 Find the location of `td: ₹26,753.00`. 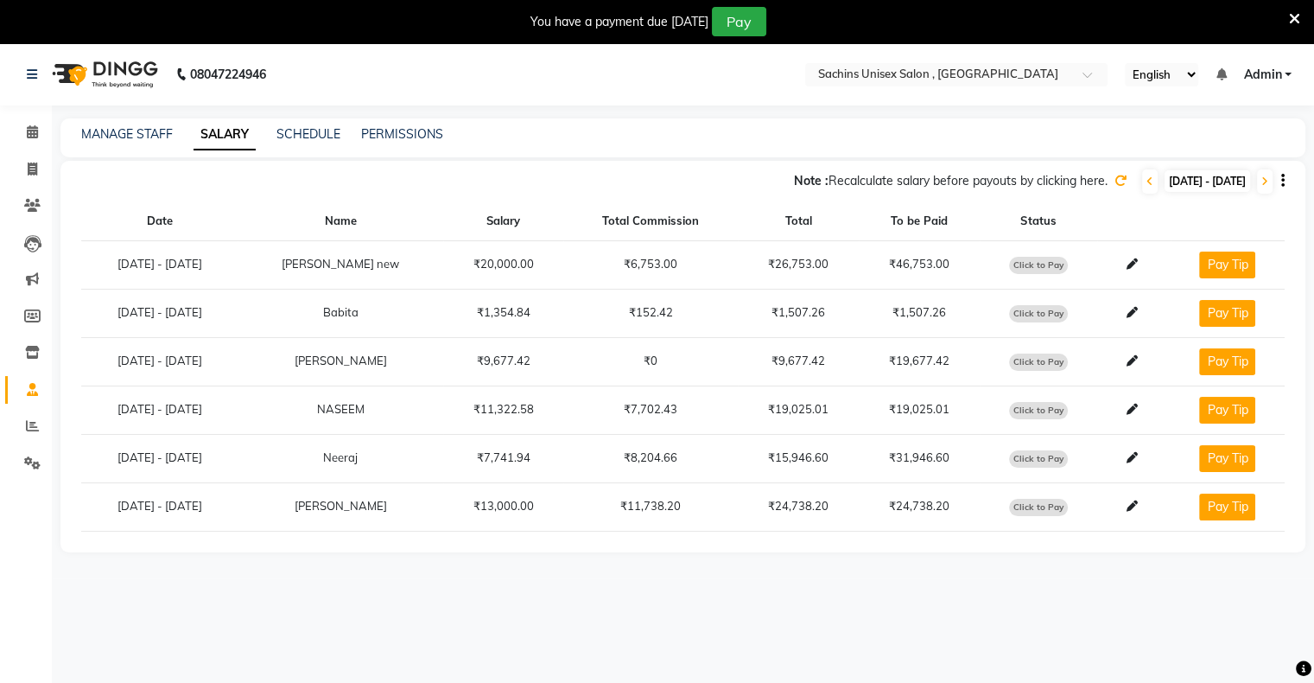

td: ₹26,753.00 is located at coordinates (798, 264).